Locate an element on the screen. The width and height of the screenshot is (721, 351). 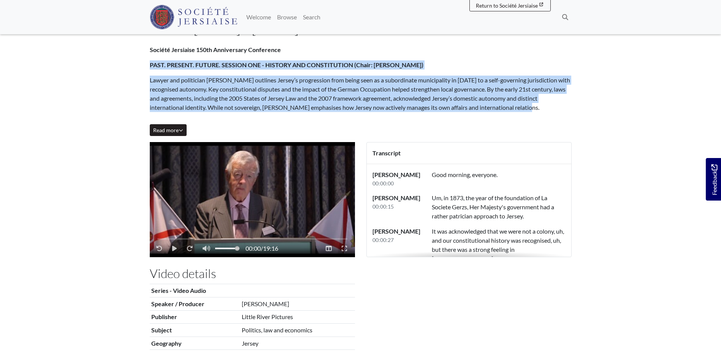
span: should is located at coordinates (524, 259).